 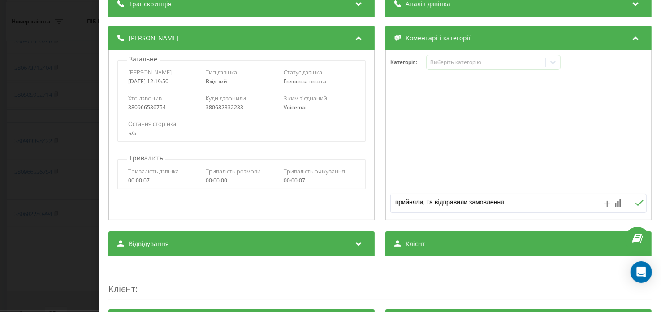 What do you see at coordinates (152, 124) in the screenshot?
I see `span: Остання сторінка` at bounding box center [152, 124].